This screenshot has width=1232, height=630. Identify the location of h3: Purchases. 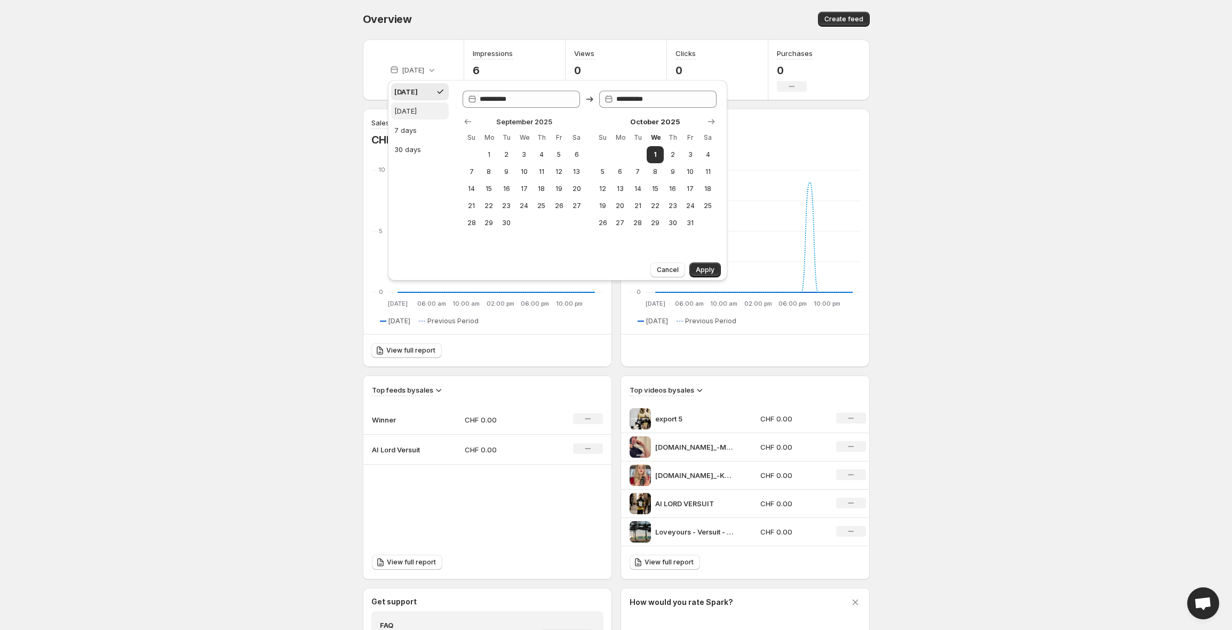
(795, 53).